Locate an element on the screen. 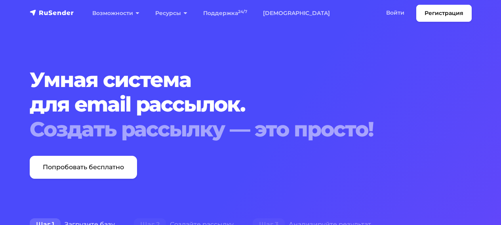 The height and width of the screenshot is (225, 501). sup: 24/7 is located at coordinates (242, 11).